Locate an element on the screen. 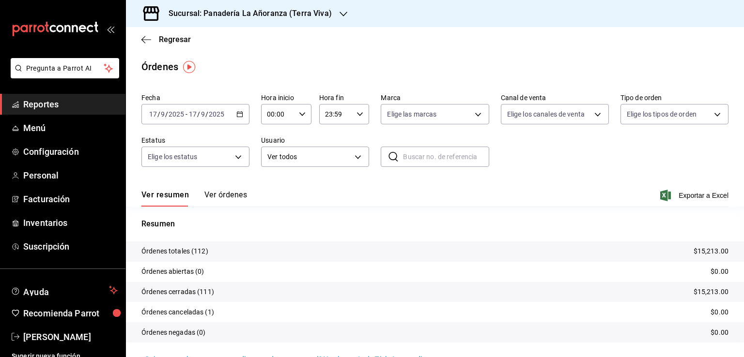  label: Usuario is located at coordinates (315, 140).